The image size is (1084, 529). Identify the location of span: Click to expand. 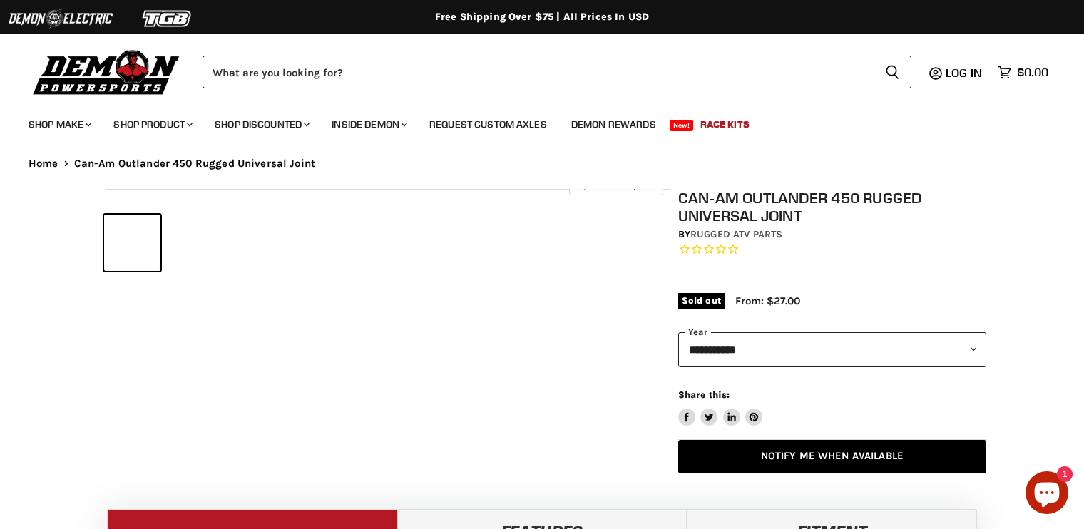
(615, 185).